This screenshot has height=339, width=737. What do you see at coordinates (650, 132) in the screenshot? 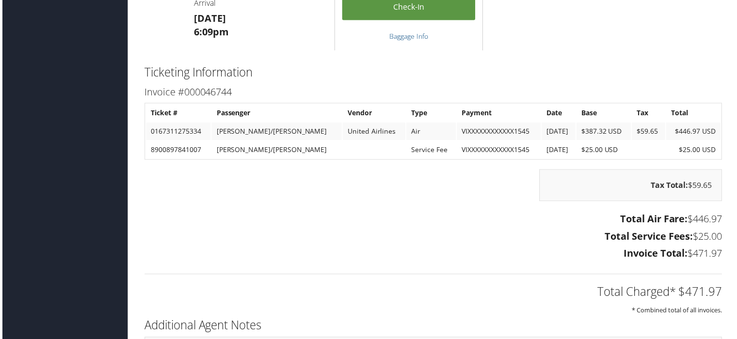
I see `td: $59.65` at bounding box center [650, 132].